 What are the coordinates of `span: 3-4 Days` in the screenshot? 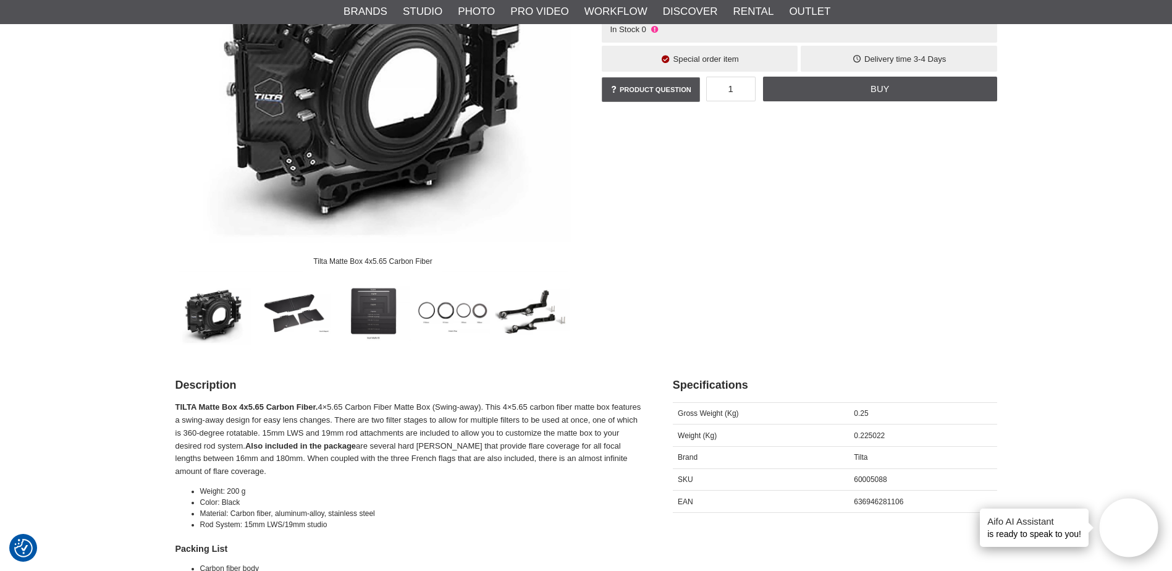 It's located at (930, 59).